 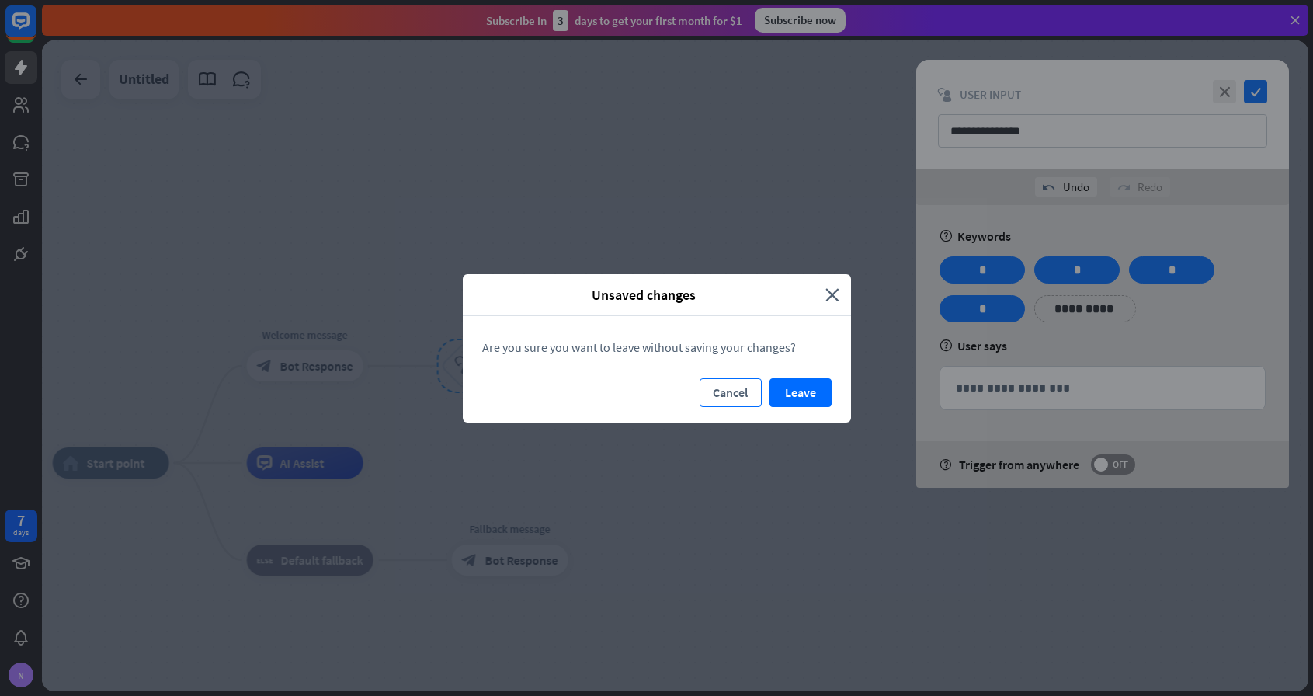 What do you see at coordinates (644, 294) in the screenshot?
I see `span: Unsaved changes` at bounding box center [644, 294].